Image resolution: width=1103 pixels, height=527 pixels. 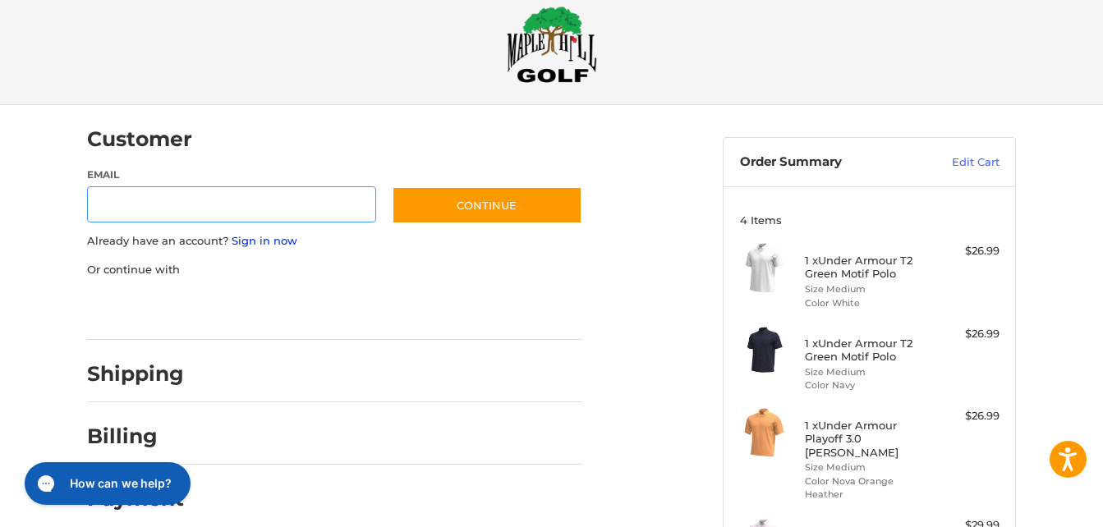 I want to click on li: Color Navy, so click(x=867, y=385).